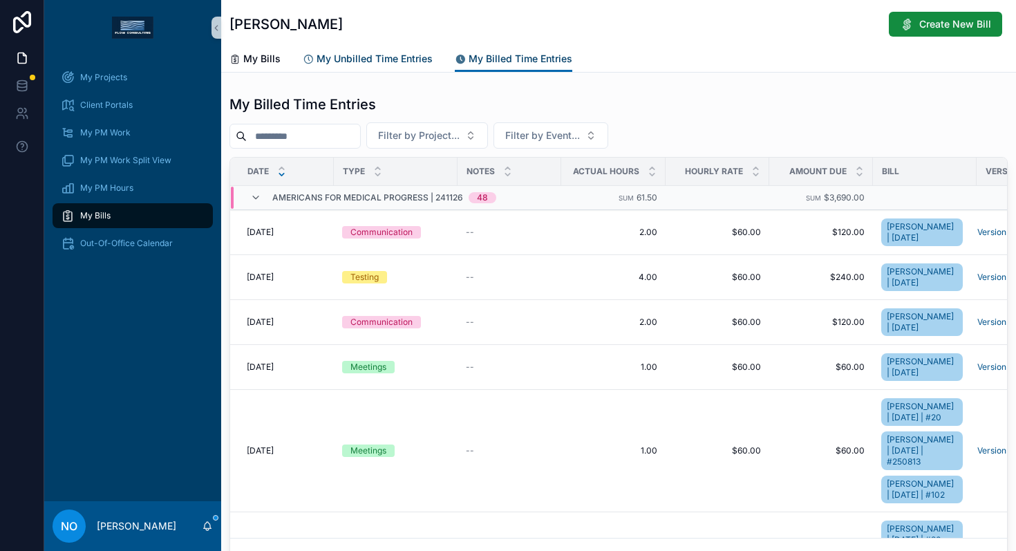 This screenshot has height=551, width=1016. I want to click on div: Testing, so click(364, 277).